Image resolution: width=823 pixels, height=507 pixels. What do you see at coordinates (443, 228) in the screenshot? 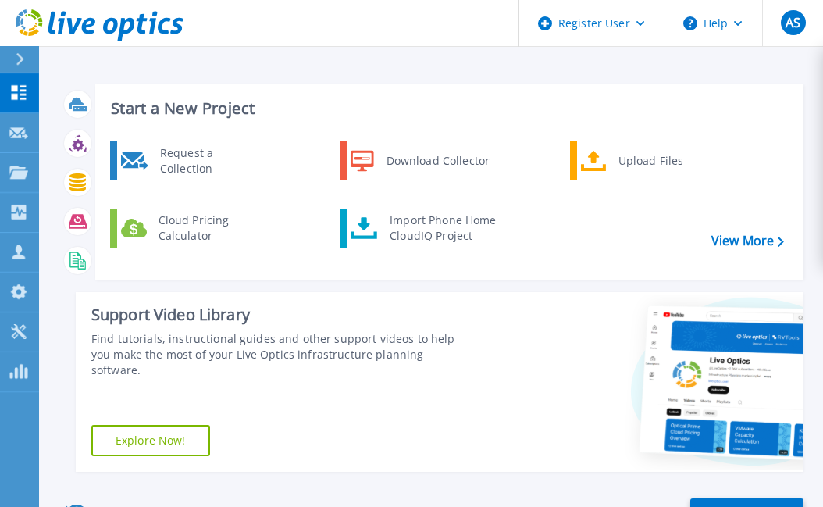
I see `div: Import Phone Home CloudIQ Project` at bounding box center [443, 228].